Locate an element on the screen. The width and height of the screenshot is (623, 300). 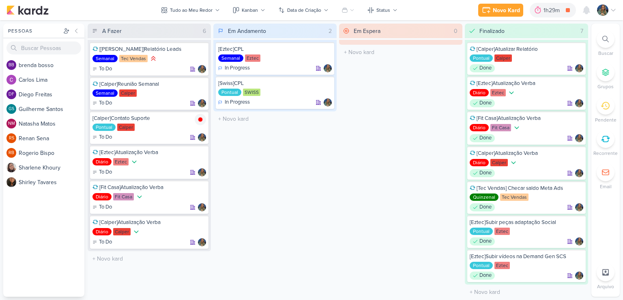
div: [Tec Vendas]Relatório Leads is located at coordinates (149, 49).